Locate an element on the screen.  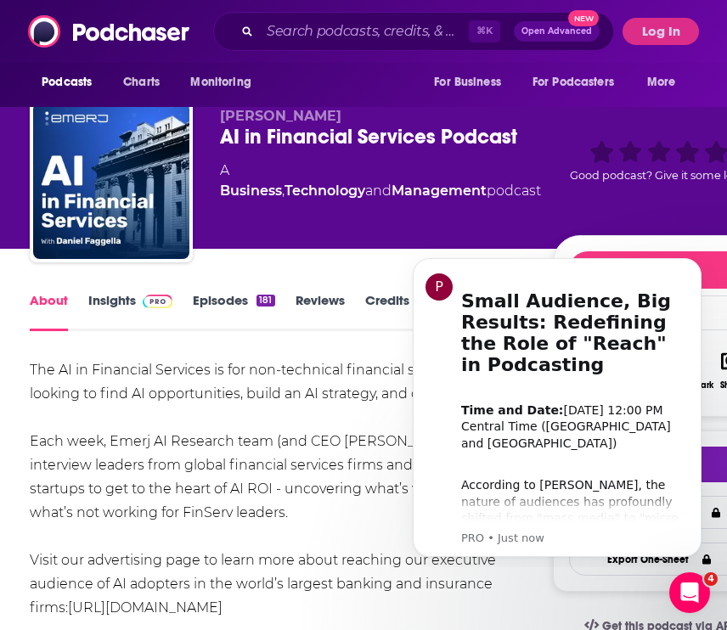
b: Time and Date: is located at coordinates (125, 167).